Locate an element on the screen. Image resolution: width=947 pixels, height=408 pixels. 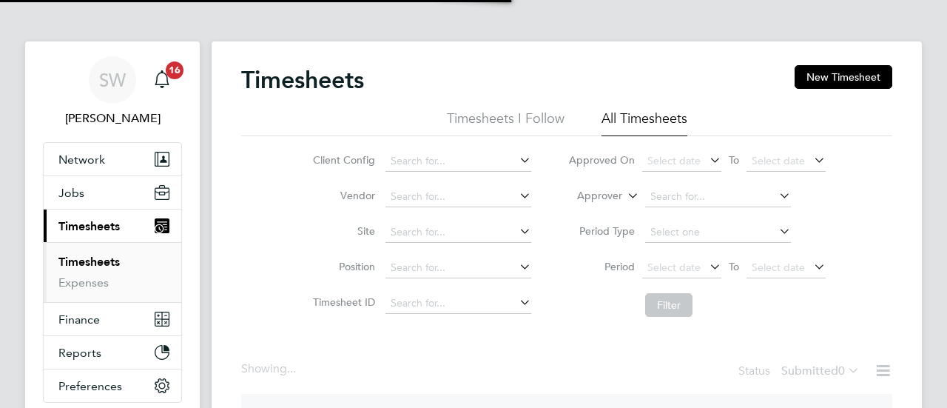
input: Select one is located at coordinates (718, 232).